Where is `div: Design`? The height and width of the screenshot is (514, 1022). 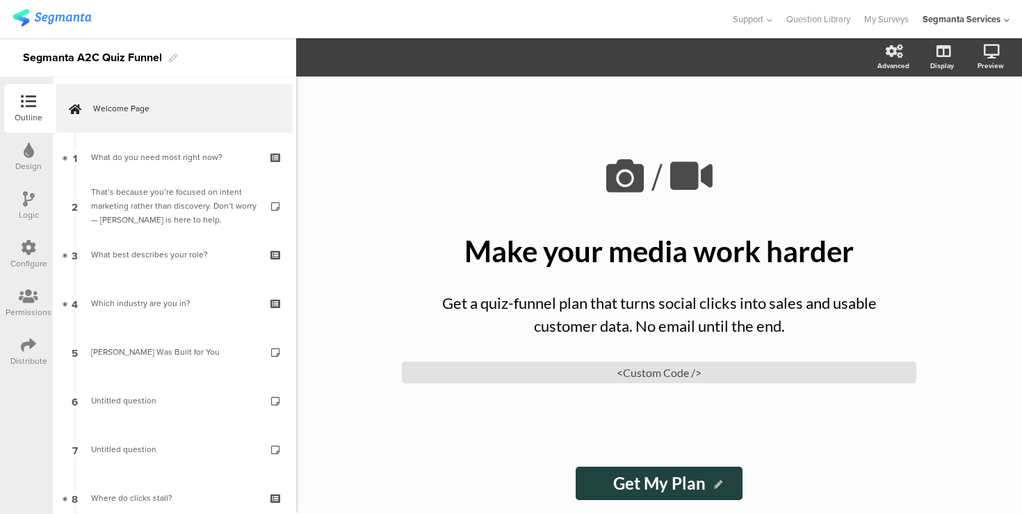
div: Design is located at coordinates (28, 166).